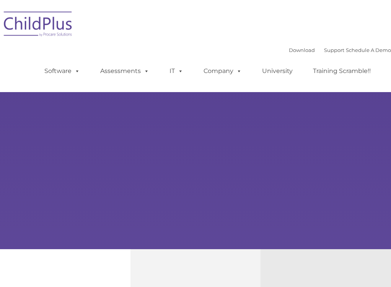 The width and height of the screenshot is (391, 287). I want to click on a: IT, so click(176, 71).